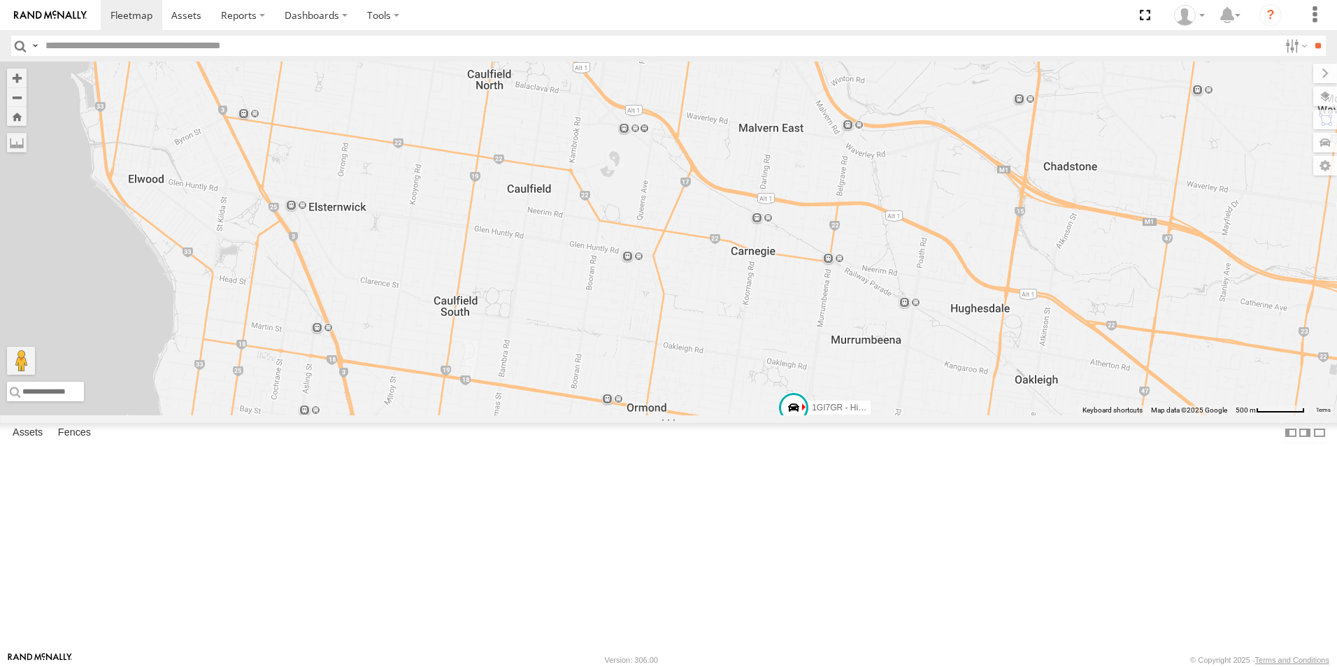 The image size is (1337, 667). What do you see at coordinates (74, 433) in the screenshot?
I see `label: Fences` at bounding box center [74, 433].